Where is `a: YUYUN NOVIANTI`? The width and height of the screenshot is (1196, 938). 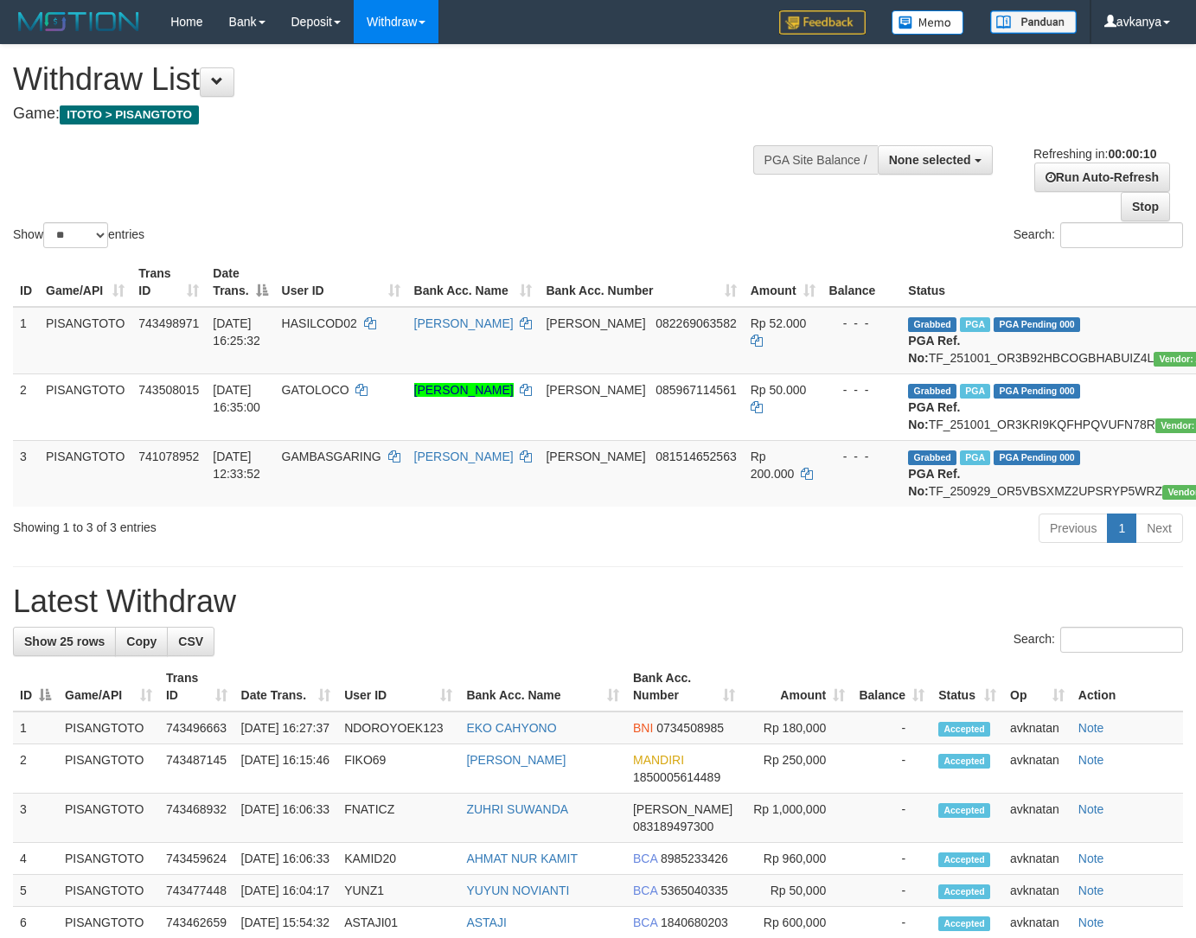
a: YUYUN NOVIANTI is located at coordinates (517, 890).